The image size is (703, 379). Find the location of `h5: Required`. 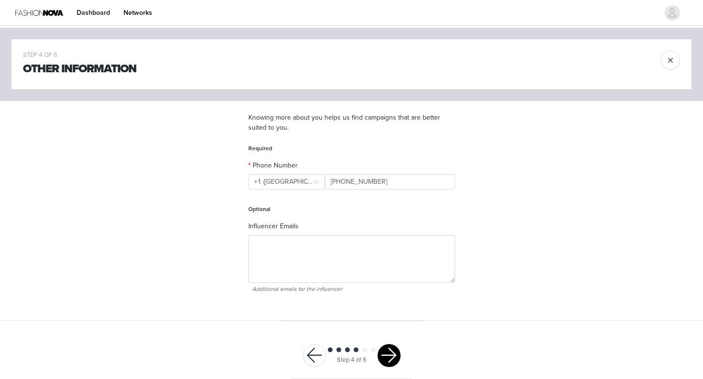

h5: Required is located at coordinates (352, 148).